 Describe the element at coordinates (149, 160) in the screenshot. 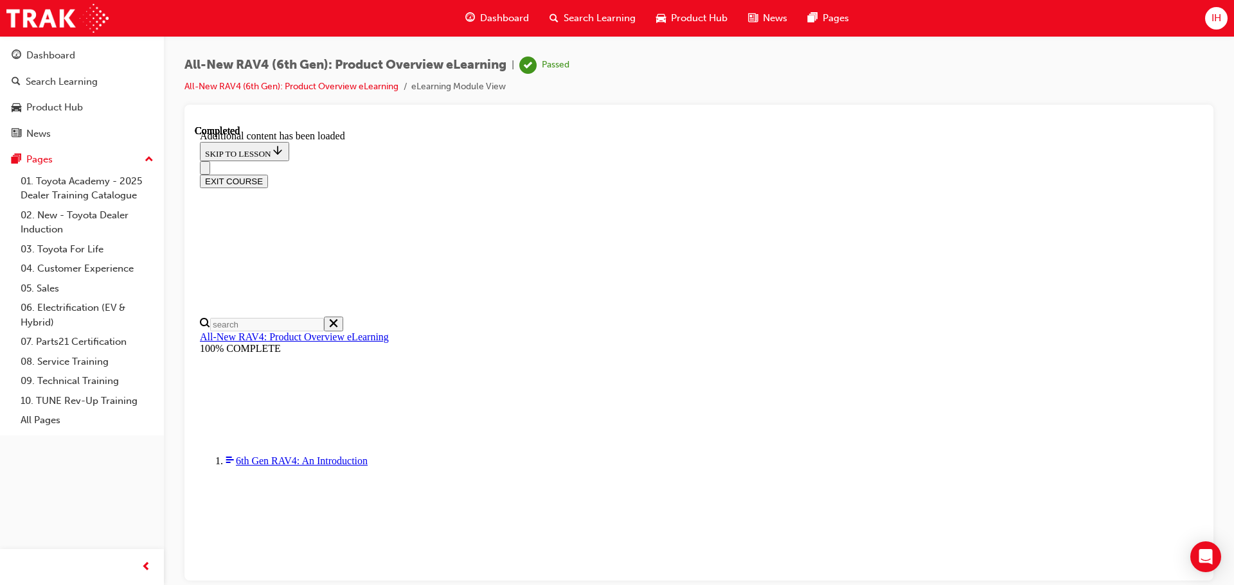

I see `span: up-icon` at that location.